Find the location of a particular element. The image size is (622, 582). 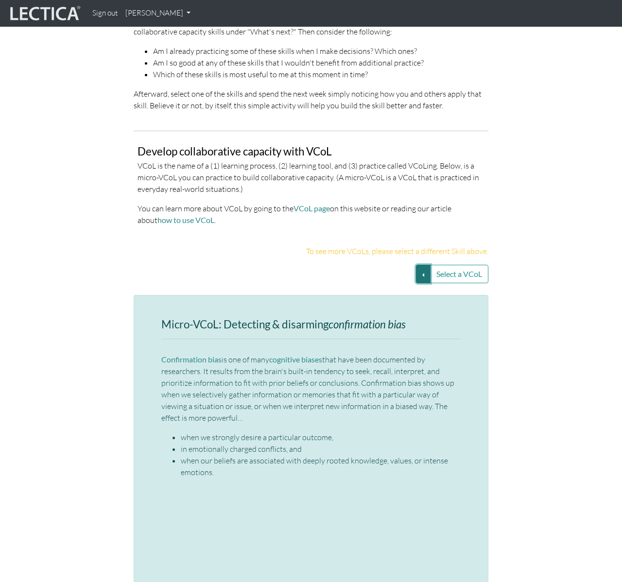

a: cognitive biases is located at coordinates (295, 359).